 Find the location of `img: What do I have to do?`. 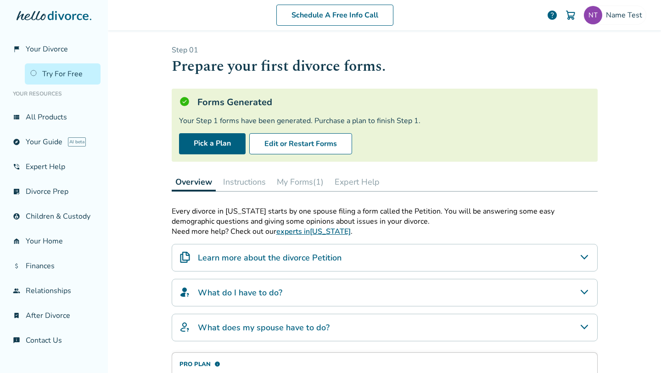

img: What do I have to do? is located at coordinates (185, 292).